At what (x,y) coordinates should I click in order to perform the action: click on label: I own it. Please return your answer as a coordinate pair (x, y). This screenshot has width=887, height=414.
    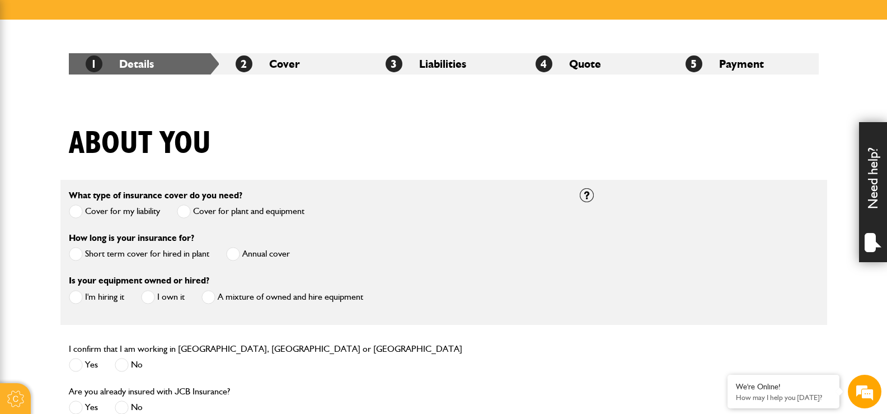
    Looking at the image, I should click on (163, 297).